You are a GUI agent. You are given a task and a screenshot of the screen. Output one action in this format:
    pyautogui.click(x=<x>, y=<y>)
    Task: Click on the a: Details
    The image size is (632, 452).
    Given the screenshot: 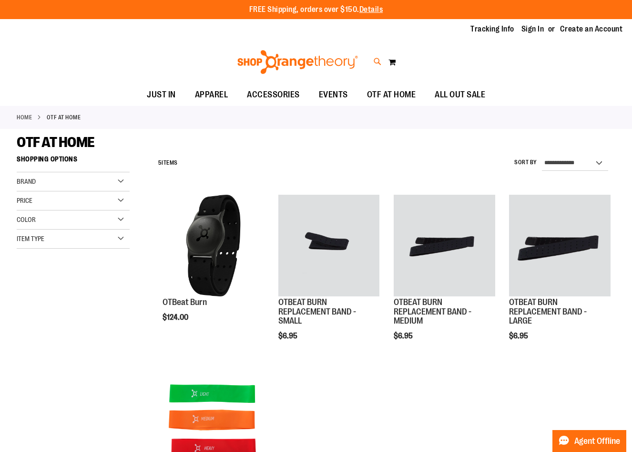 What is the action you would take?
    pyautogui.click(x=371, y=10)
    